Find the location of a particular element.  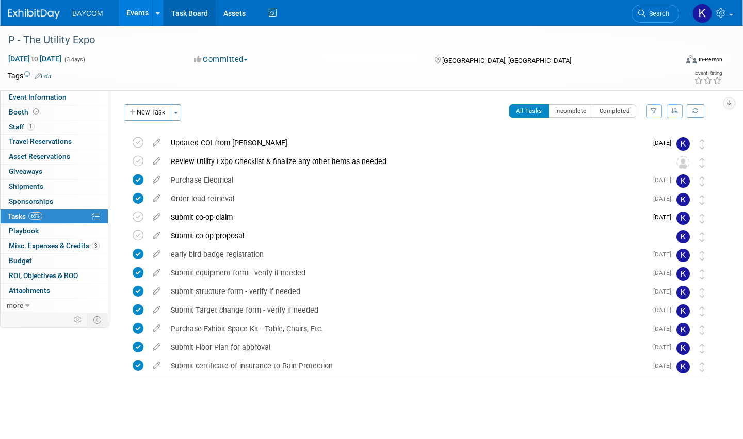

img: Format-Inperson.png is located at coordinates (691, 59).